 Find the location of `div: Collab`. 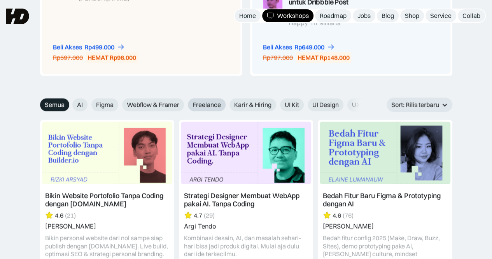

div: Collab is located at coordinates (471, 16).